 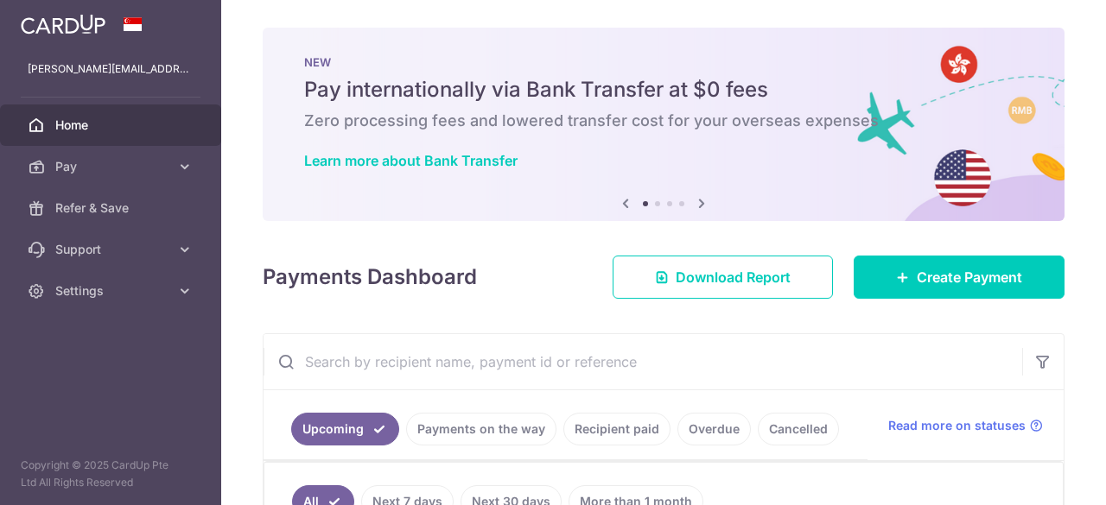 I want to click on a: Read more on statuses, so click(x=965, y=426).